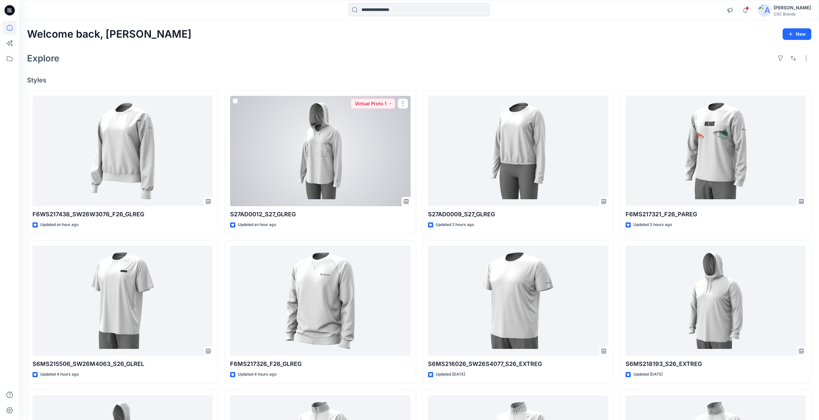 The height and width of the screenshot is (420, 819). I want to click on p: S27AD0009_S27_GLREG, so click(518, 214).